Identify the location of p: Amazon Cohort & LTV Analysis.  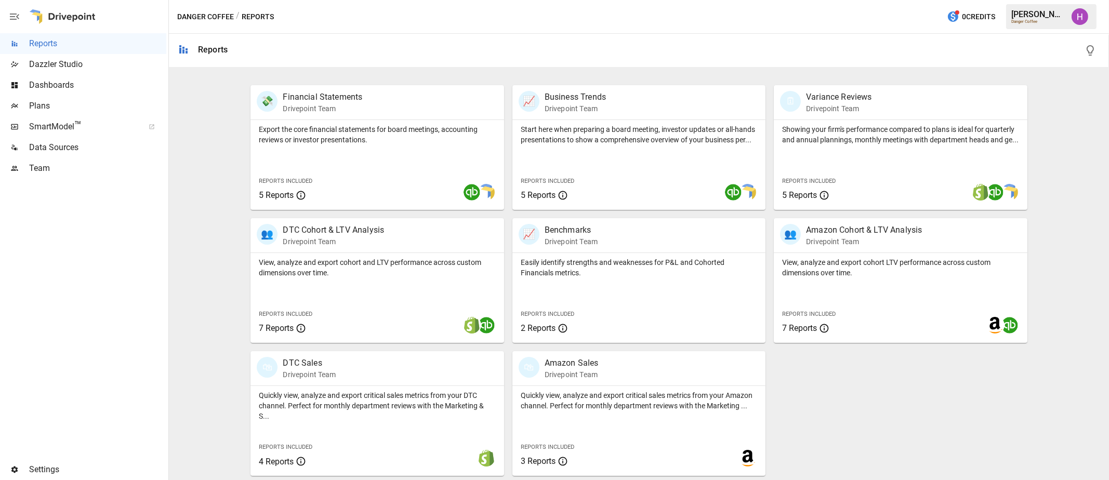
(864, 230).